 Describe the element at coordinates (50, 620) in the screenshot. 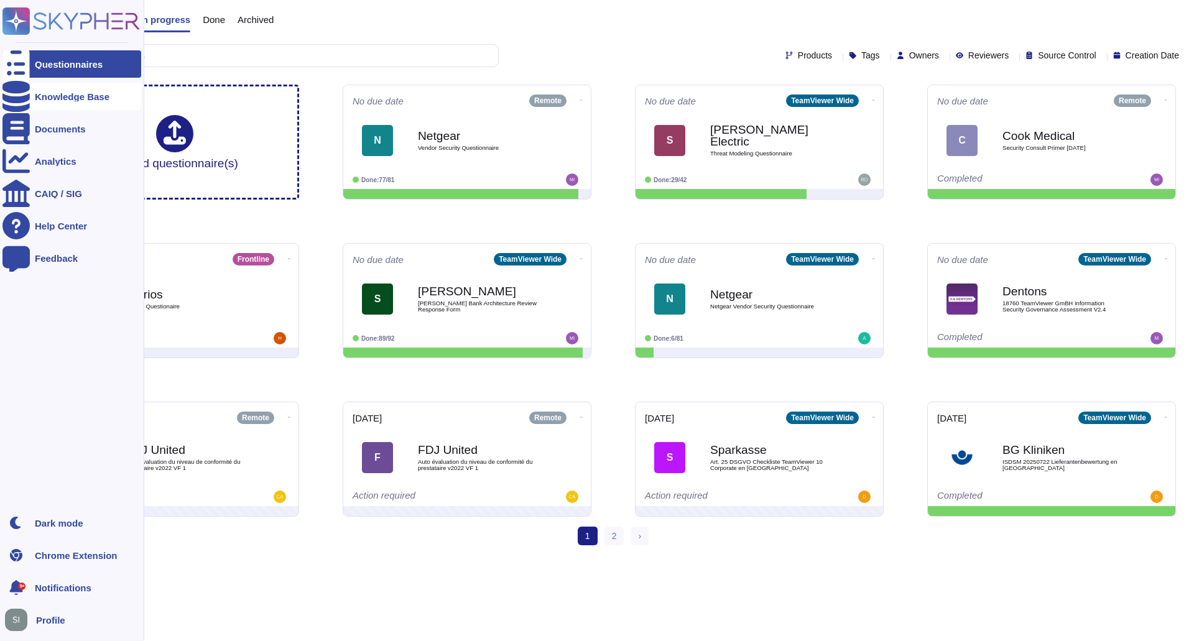

I see `span: Profile` at that location.